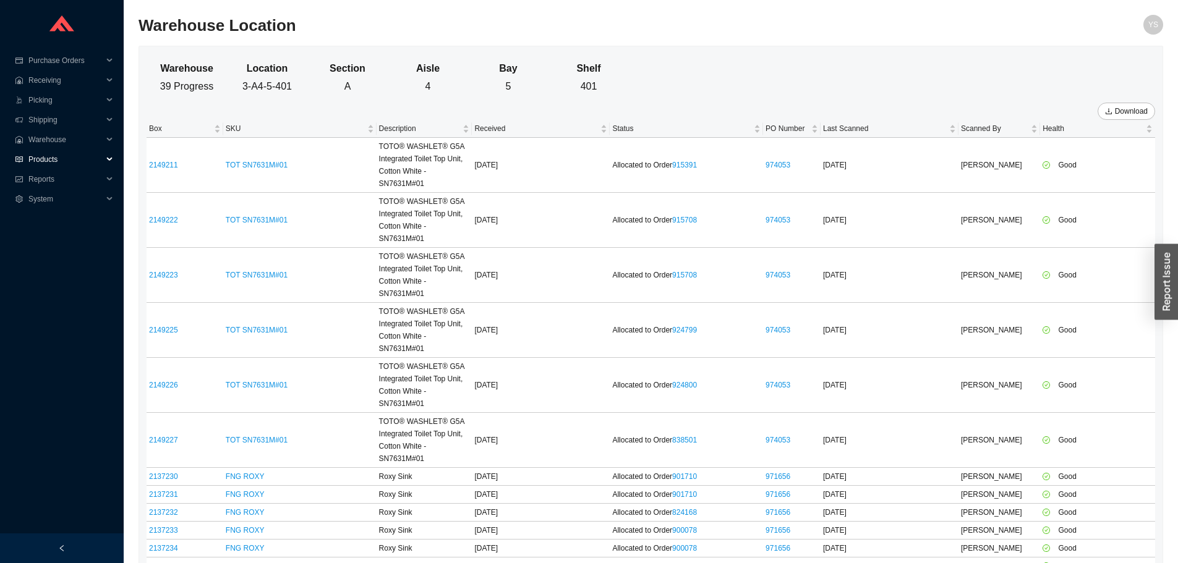  I want to click on button: downloadDownload, so click(1126, 111).